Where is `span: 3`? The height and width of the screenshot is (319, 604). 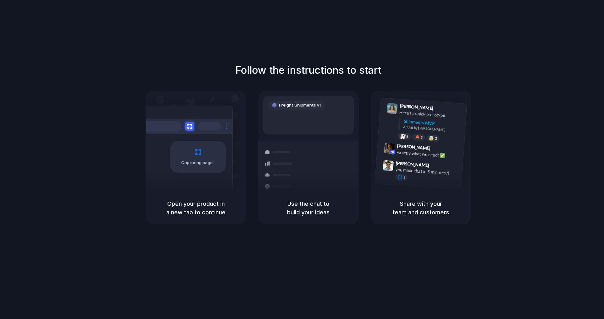 span: 3 is located at coordinates (436, 138).